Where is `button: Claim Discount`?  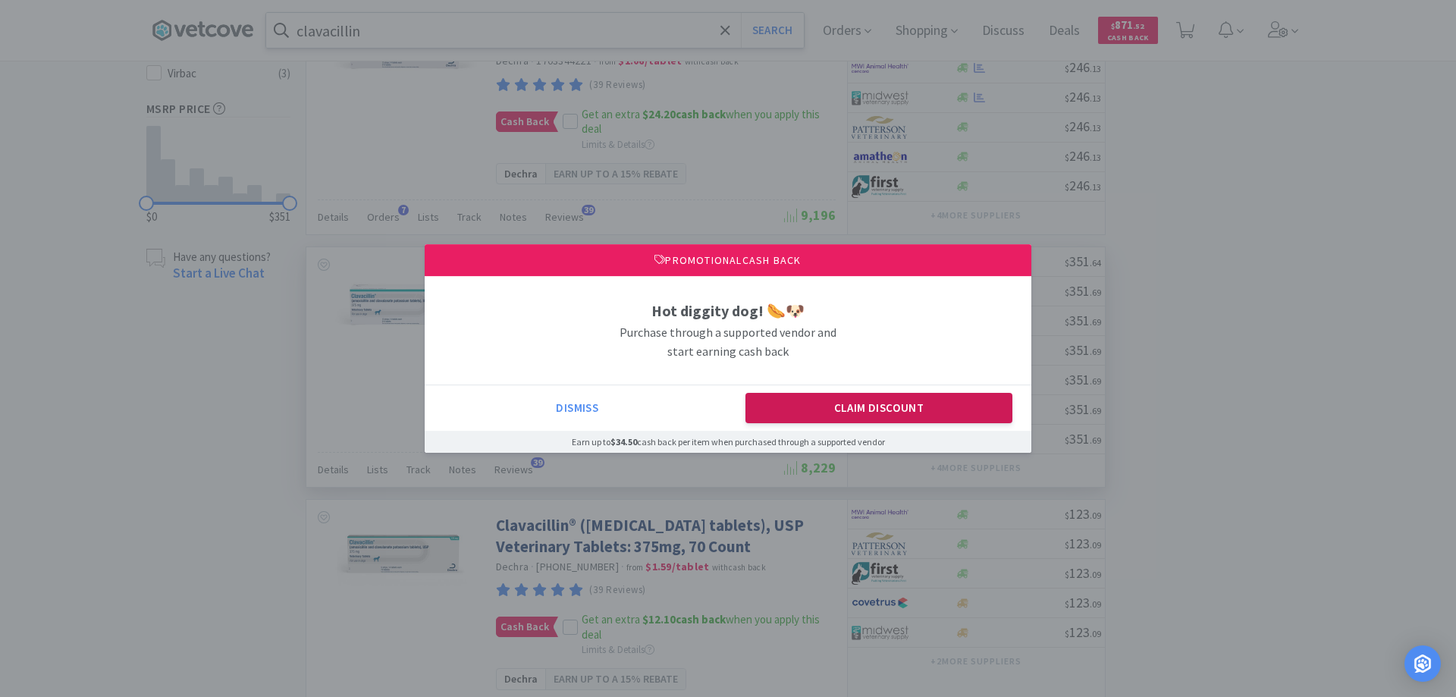
button: Claim Discount is located at coordinates (879, 408).